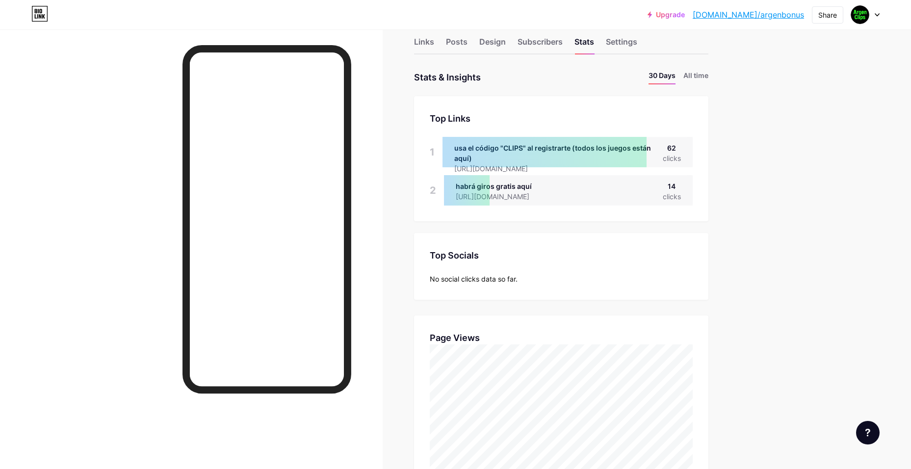 The height and width of the screenshot is (469, 911). What do you see at coordinates (424, 45) in the screenshot?
I see `div: Links` at bounding box center [424, 45].